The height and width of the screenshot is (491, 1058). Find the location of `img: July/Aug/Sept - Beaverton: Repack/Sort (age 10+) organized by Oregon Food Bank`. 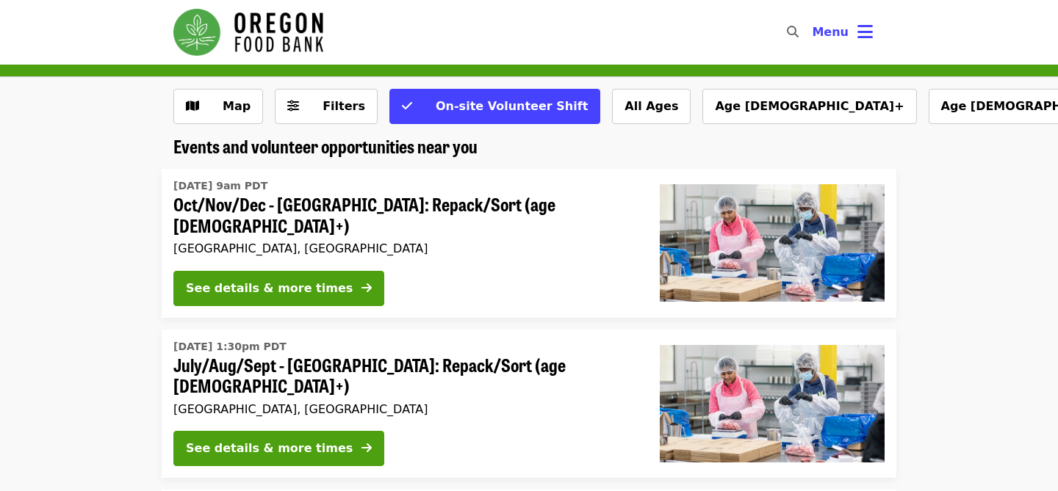

img: July/Aug/Sept - Beaverton: Repack/Sort (age 10+) organized by Oregon Food Bank is located at coordinates (772, 404).